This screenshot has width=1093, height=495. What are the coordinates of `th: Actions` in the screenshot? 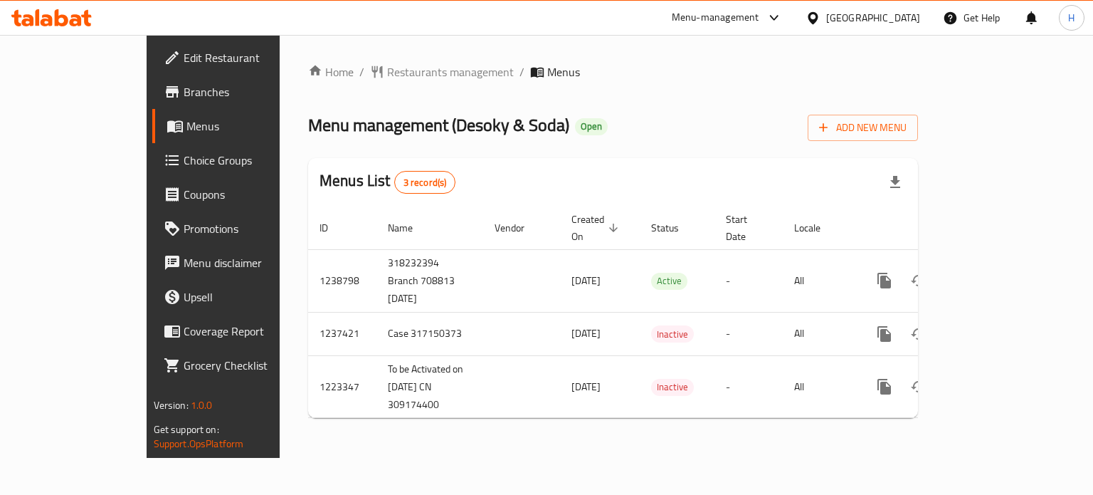 It's located at (936, 228).